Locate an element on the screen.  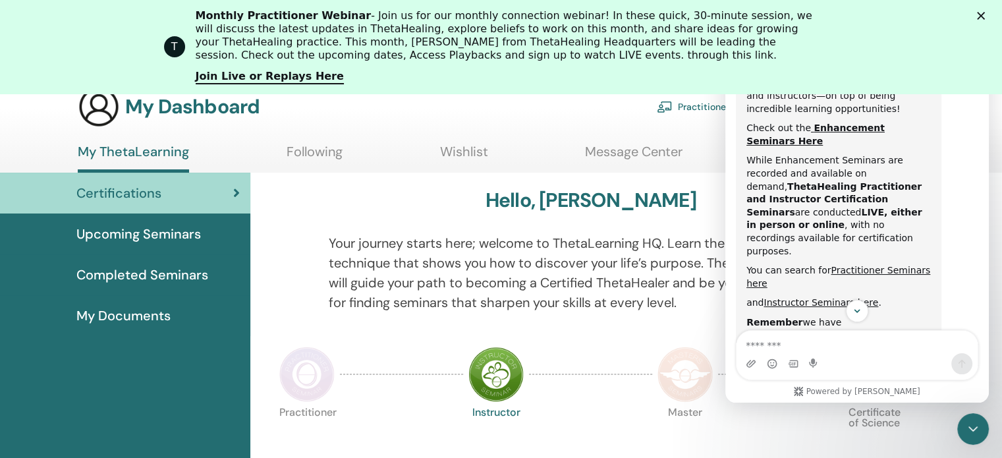
div: Check out the is located at coordinates (113, 121).